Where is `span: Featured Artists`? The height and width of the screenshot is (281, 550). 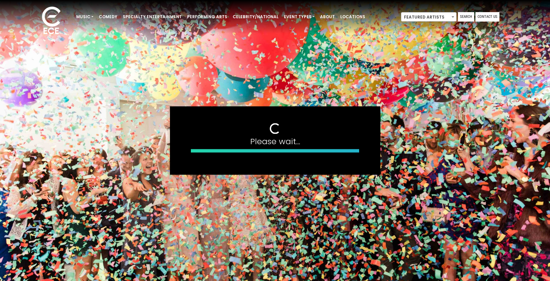
span: Featured Artists is located at coordinates (428, 17).